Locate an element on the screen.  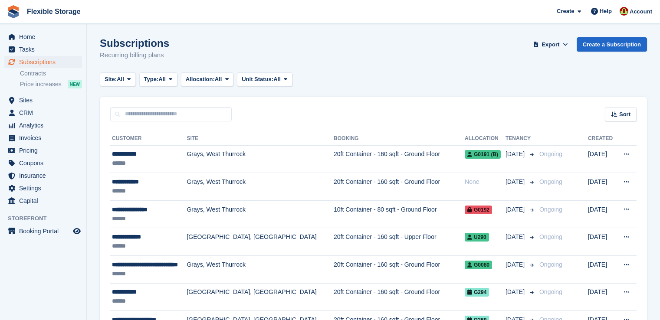
button: Allocation: All is located at coordinates (208, 79).